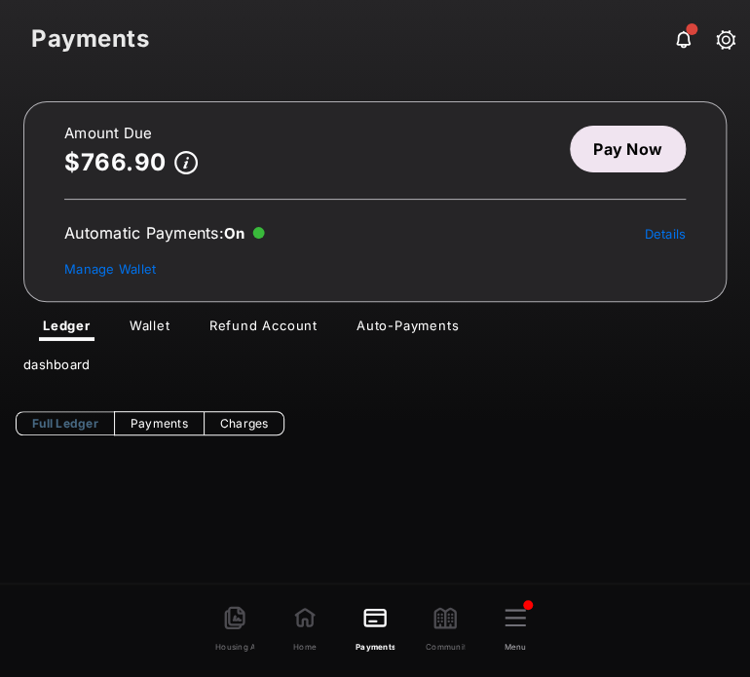 The image size is (750, 677). What do you see at coordinates (235, 628) in the screenshot?
I see `a: Housing Agreement Options` at bounding box center [235, 628].